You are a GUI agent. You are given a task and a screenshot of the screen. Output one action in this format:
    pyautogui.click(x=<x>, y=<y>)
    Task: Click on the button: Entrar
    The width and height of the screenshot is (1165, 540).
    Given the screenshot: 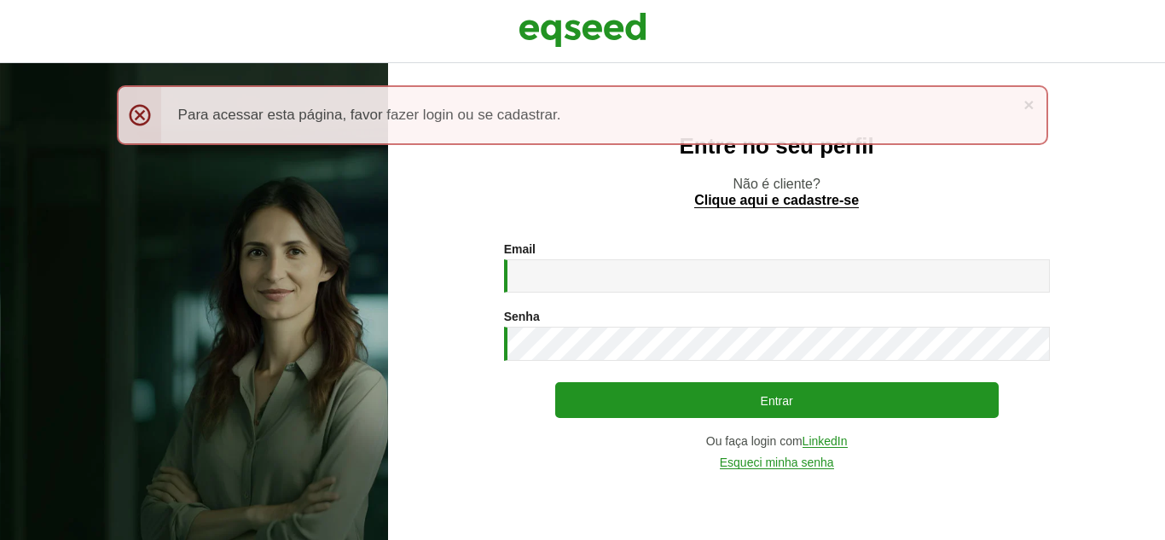 What is the action you would take?
    pyautogui.click(x=777, y=400)
    